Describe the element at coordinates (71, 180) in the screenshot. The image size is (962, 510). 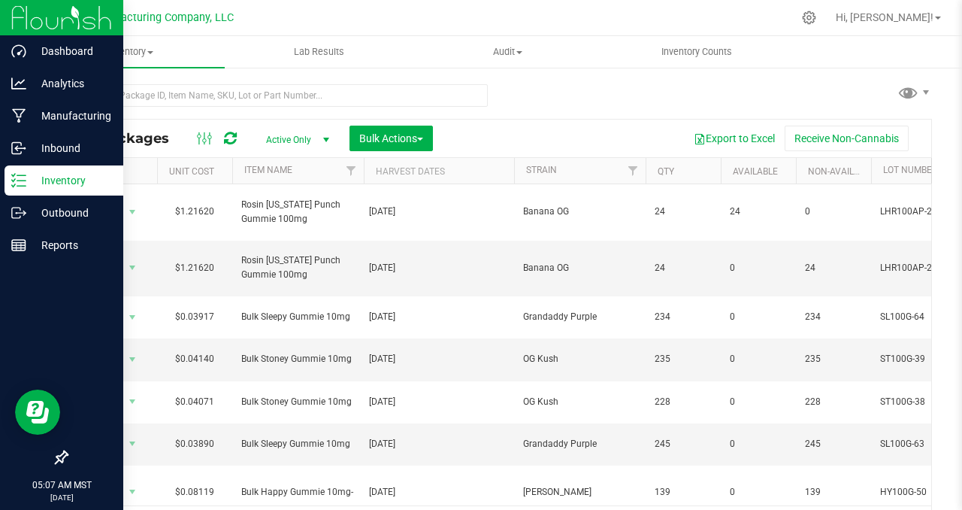
I see `p: Inventory` at that location.